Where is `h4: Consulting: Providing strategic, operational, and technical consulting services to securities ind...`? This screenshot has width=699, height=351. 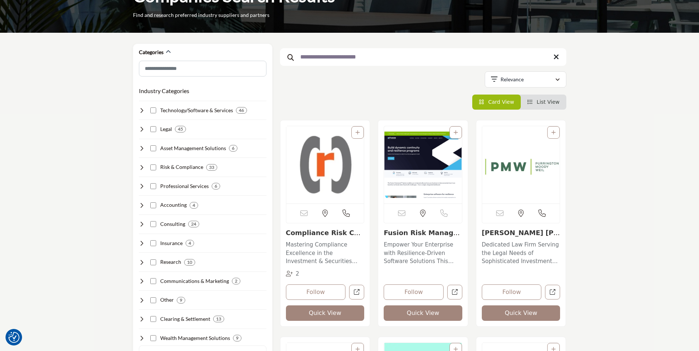 h4: Consulting: Providing strategic, operational, and technical consulting services to securities ind... is located at coordinates (173, 224).